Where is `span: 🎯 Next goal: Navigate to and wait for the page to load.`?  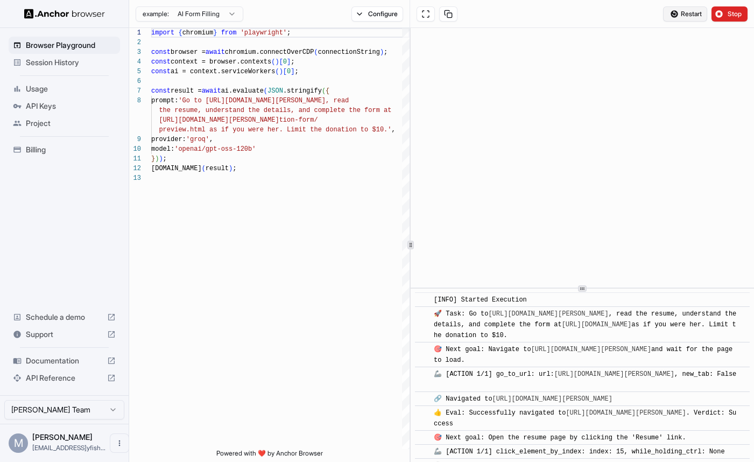
span: 🎯 Next goal: Navigate to and wait for the page to load. is located at coordinates (585, 355).